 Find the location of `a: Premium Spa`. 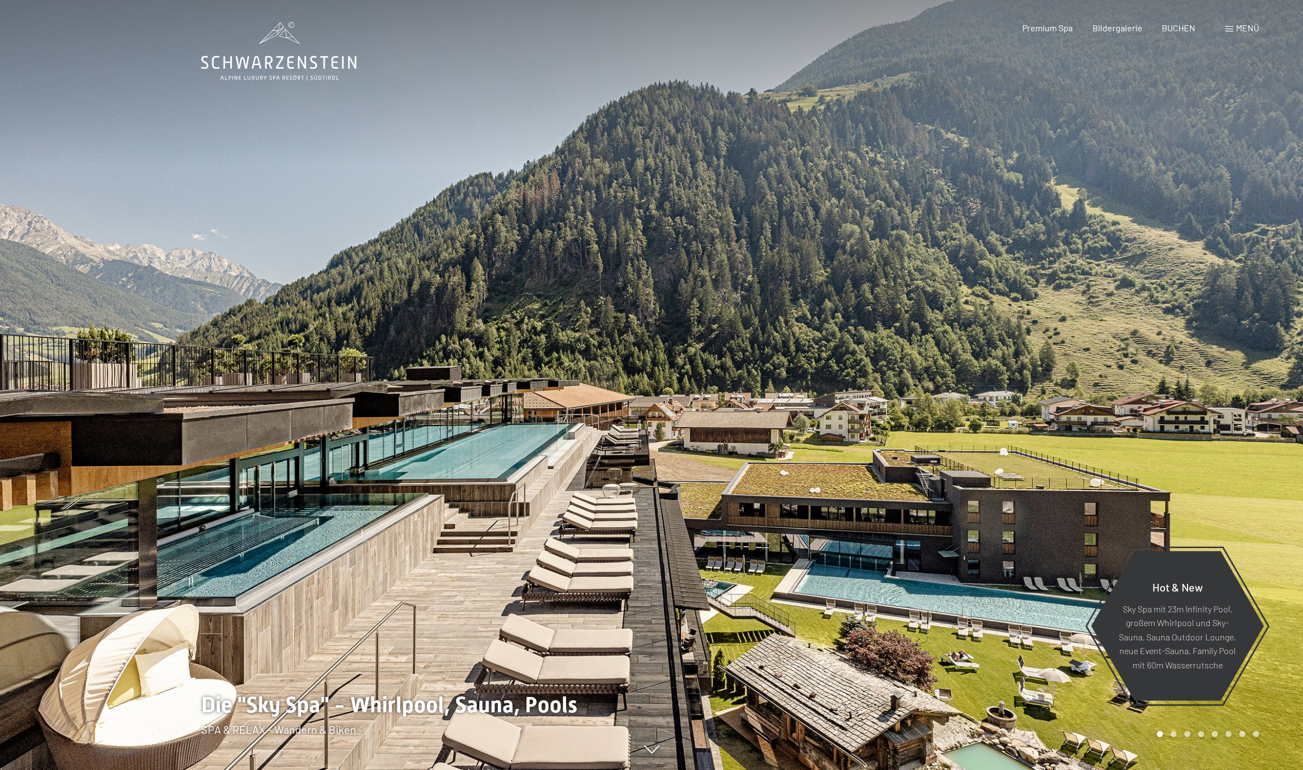

a: Premium Spa is located at coordinates (1047, 27).